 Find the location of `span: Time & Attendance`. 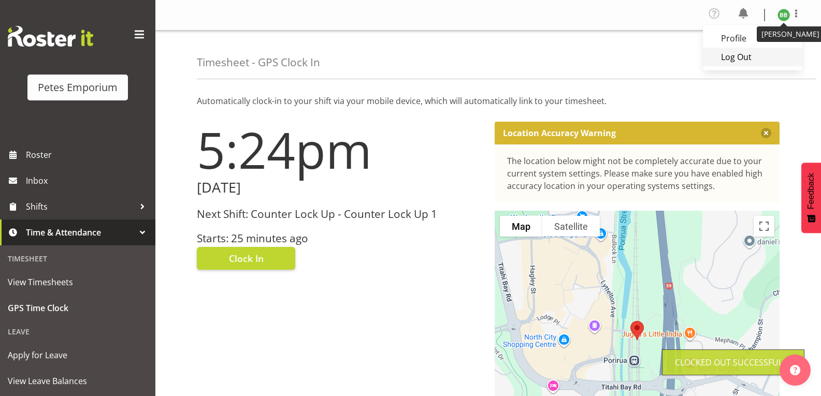

span: Time & Attendance is located at coordinates (80, 233).